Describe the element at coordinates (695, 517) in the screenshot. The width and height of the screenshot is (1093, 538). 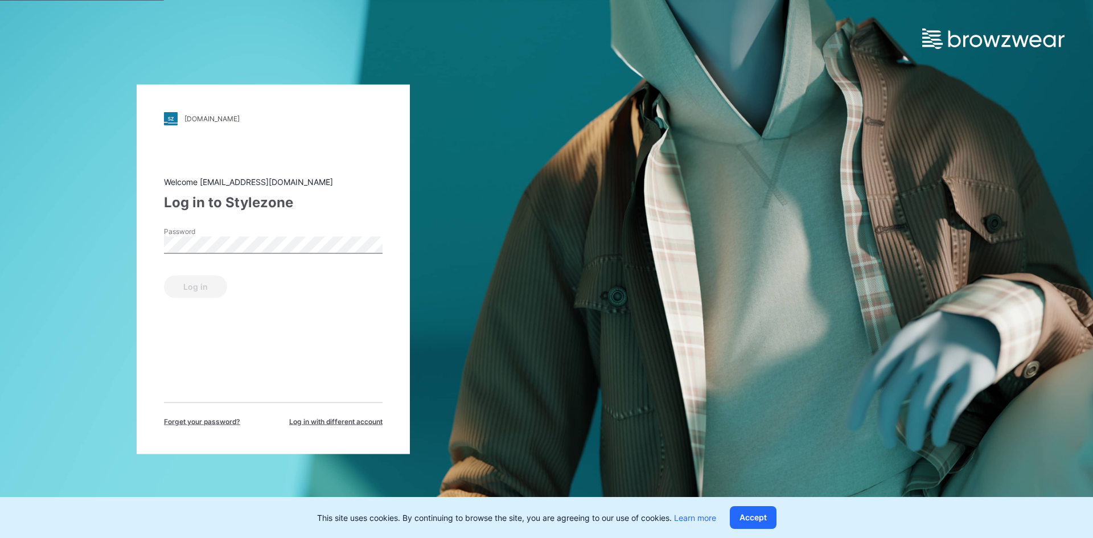
I see `a: Learn more` at that location.